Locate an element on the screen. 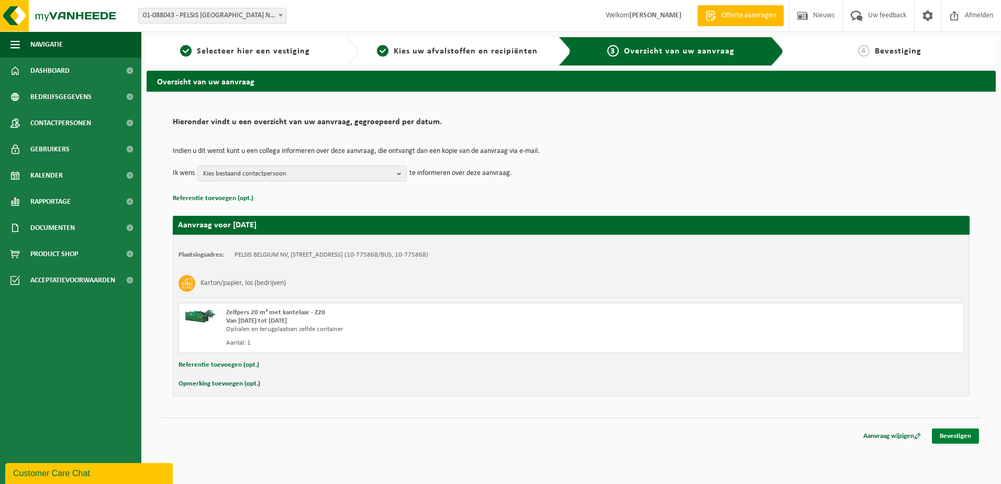 The width and height of the screenshot is (1001, 484). span: Bevestiging is located at coordinates (898, 51).